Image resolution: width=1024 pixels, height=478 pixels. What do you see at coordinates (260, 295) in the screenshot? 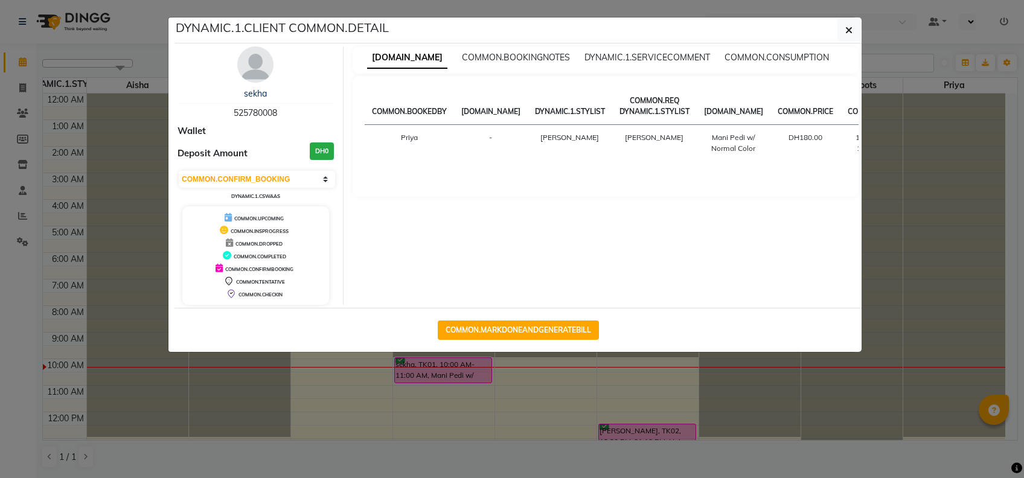
I see `span: COMMON.CHECKIN` at bounding box center [260, 295].